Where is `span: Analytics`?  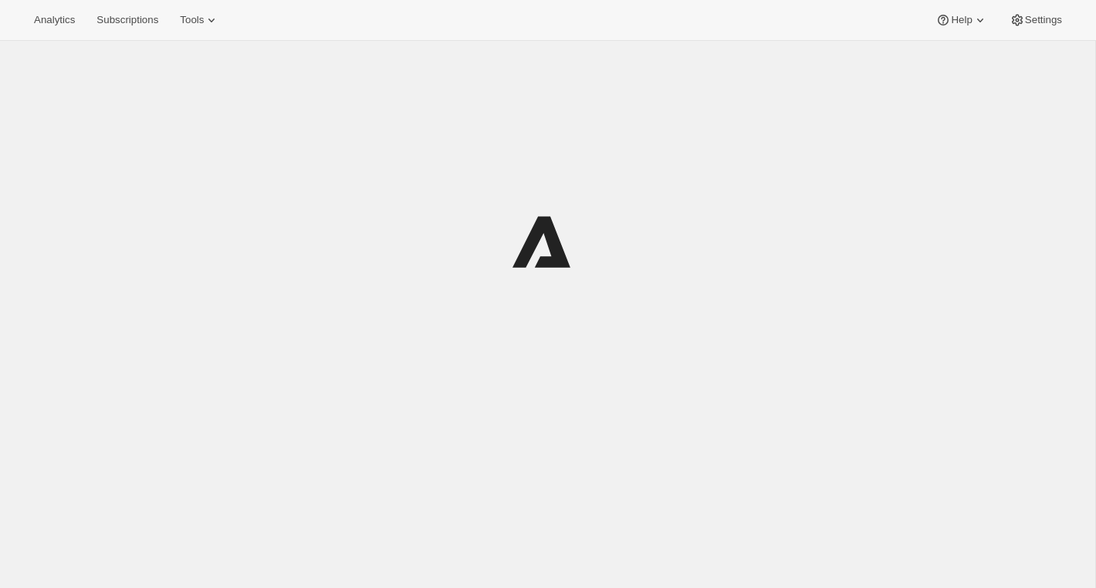
span: Analytics is located at coordinates (54, 20).